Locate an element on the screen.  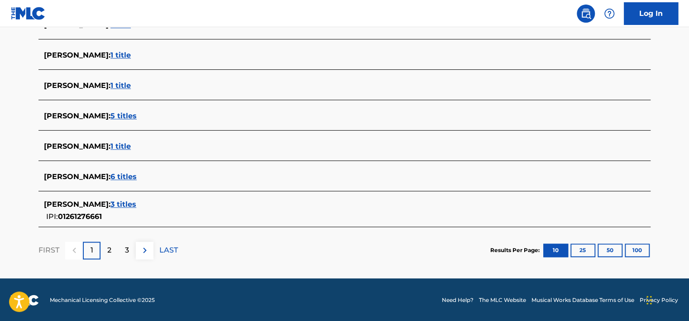
img: MLC Logo is located at coordinates (28, 13).